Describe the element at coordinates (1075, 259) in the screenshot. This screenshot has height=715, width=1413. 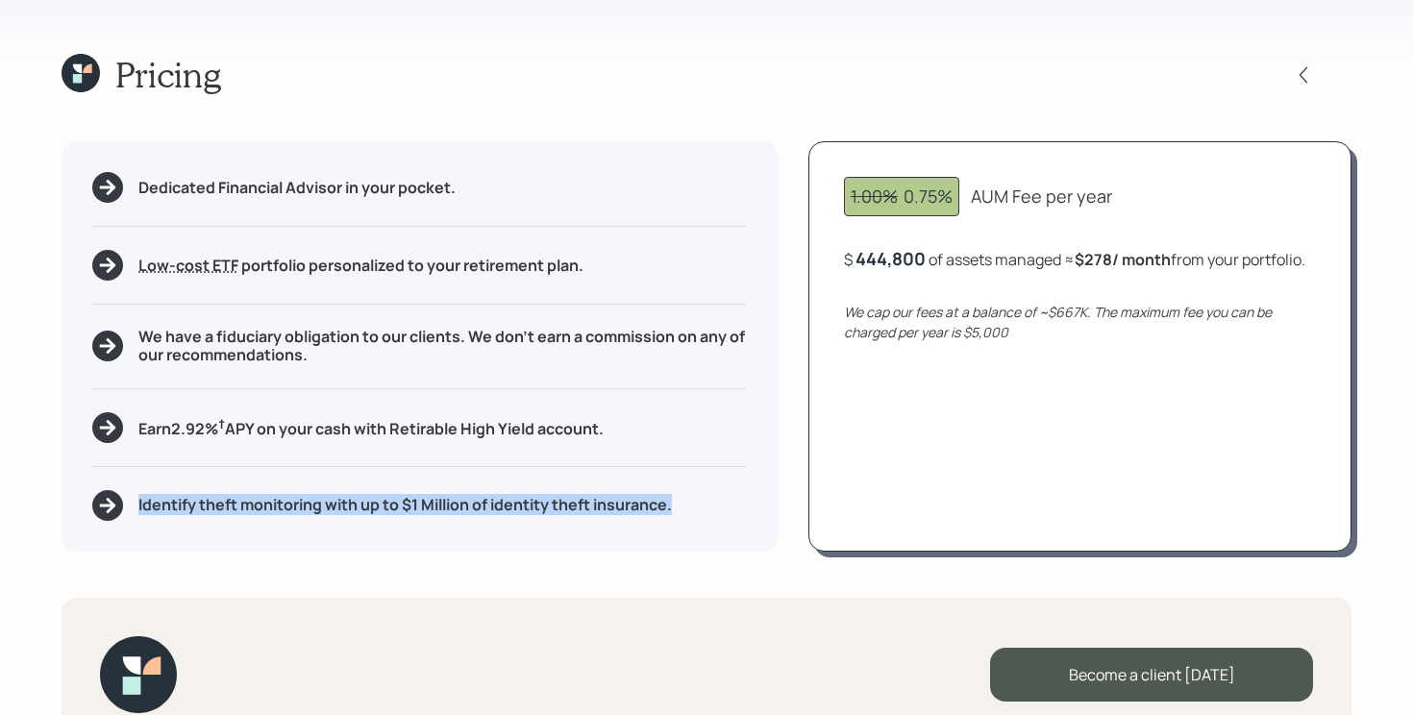
I see `div: $ of assets managed ≈ from your portfolio .` at that location.